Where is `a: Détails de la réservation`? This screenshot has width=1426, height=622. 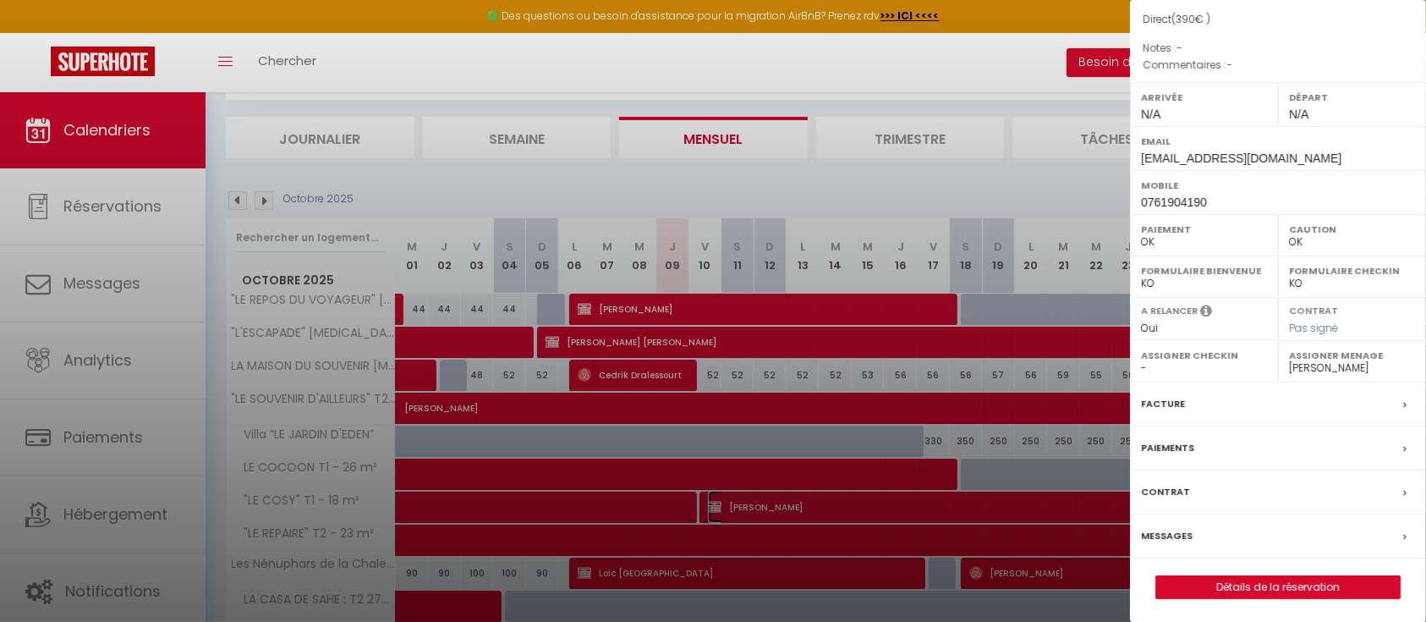
a: Détails de la réservation is located at coordinates (1278, 587).